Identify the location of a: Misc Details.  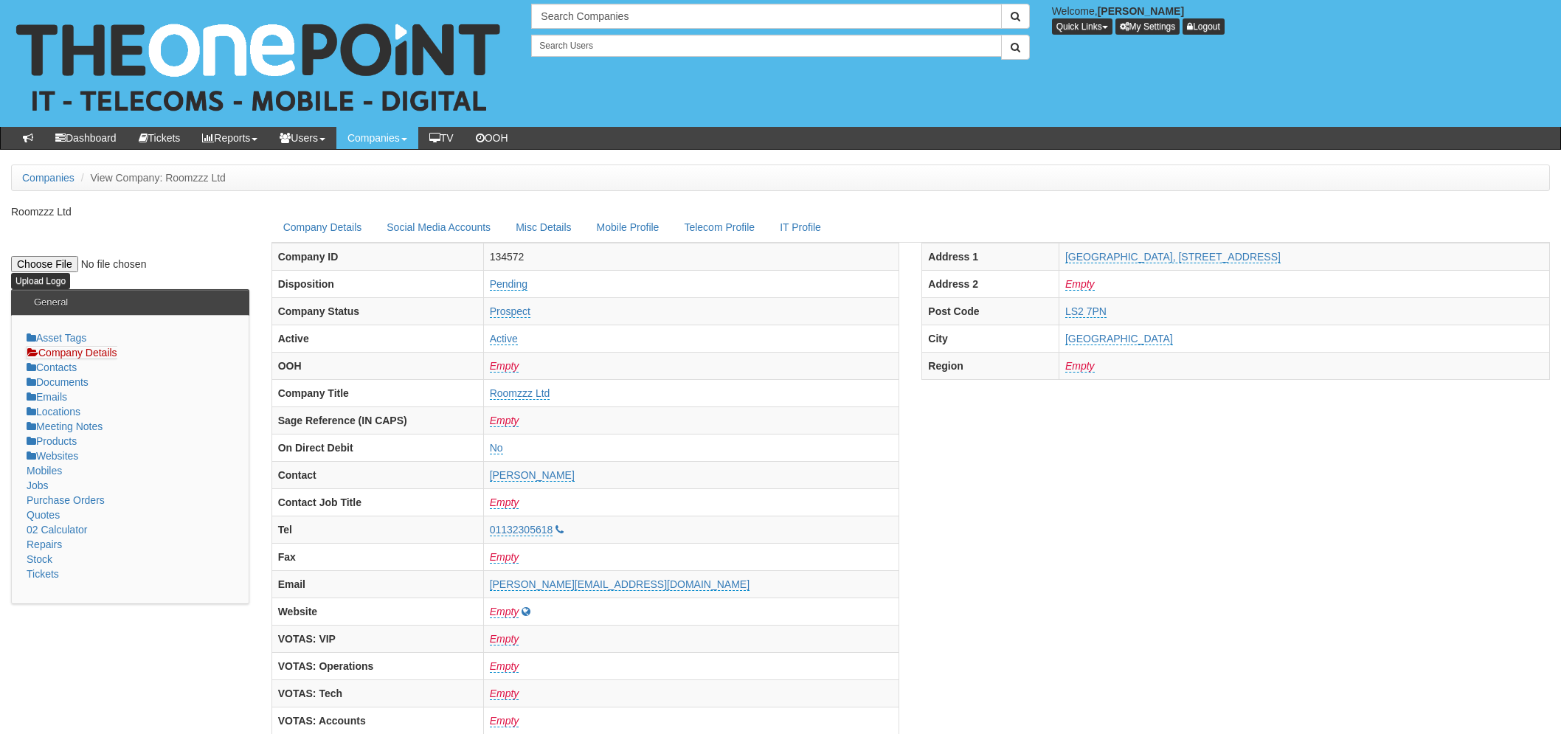
(543, 227).